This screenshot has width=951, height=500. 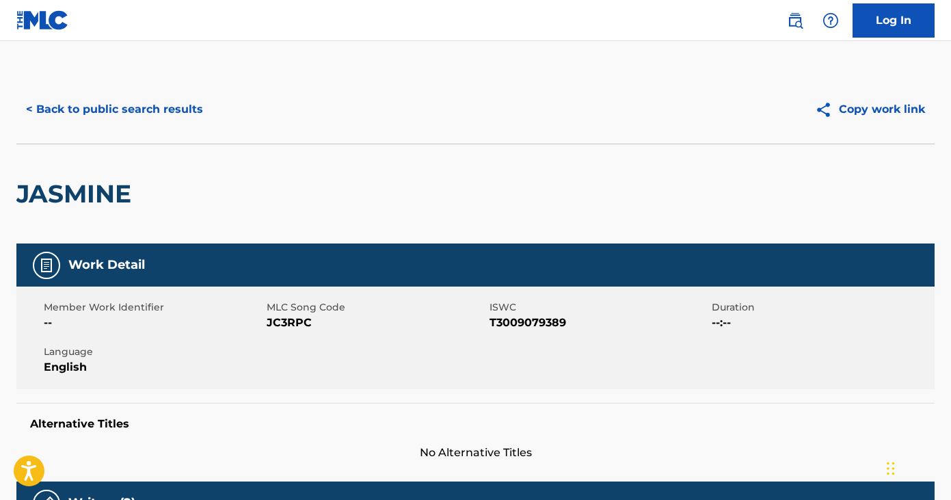 What do you see at coordinates (376, 307) in the screenshot?
I see `span: MLC Song Code` at bounding box center [376, 307].